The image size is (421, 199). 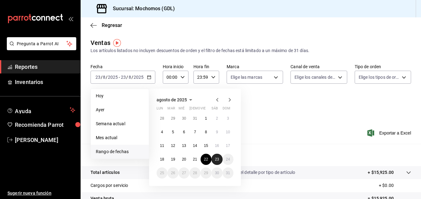 What do you see at coordinates (173, 146) in the screenshot?
I see `abbr: 12 de agosto de 2025` at bounding box center [173, 146].